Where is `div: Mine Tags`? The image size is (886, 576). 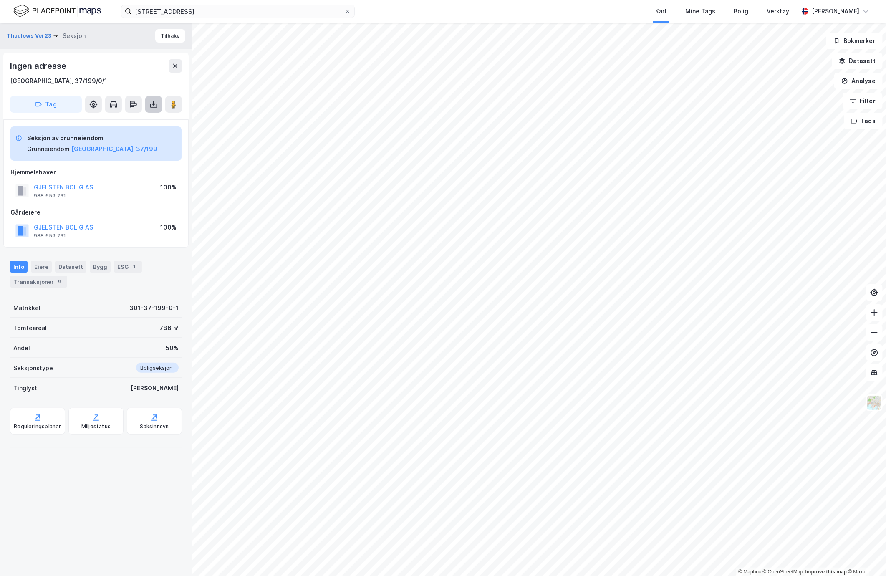
div: Mine Tags is located at coordinates (700, 11).